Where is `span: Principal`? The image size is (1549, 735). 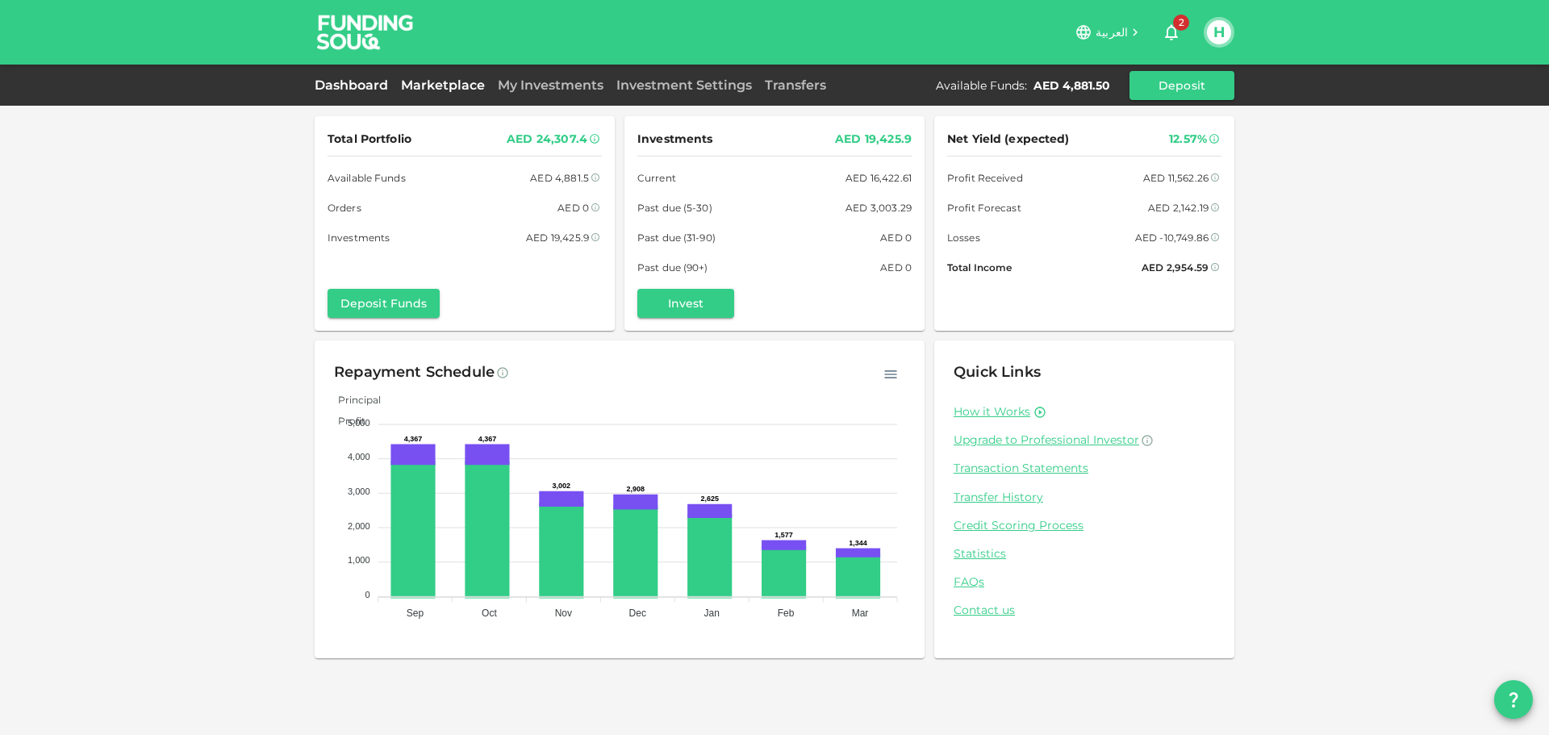 span: Principal is located at coordinates (353, 399).